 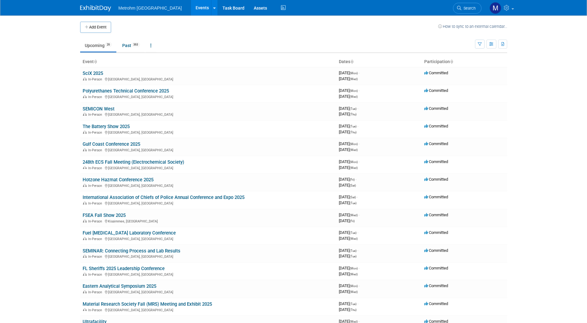 What do you see at coordinates (119, 286) in the screenshot?
I see `a: Eastern Analytical Symposium 2025` at bounding box center [119, 286].